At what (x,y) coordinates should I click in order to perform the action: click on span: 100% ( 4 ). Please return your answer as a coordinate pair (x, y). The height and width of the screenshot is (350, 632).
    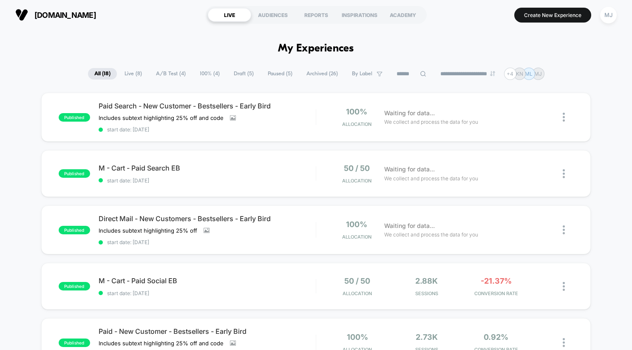
    Looking at the image, I should click on (210, 74).